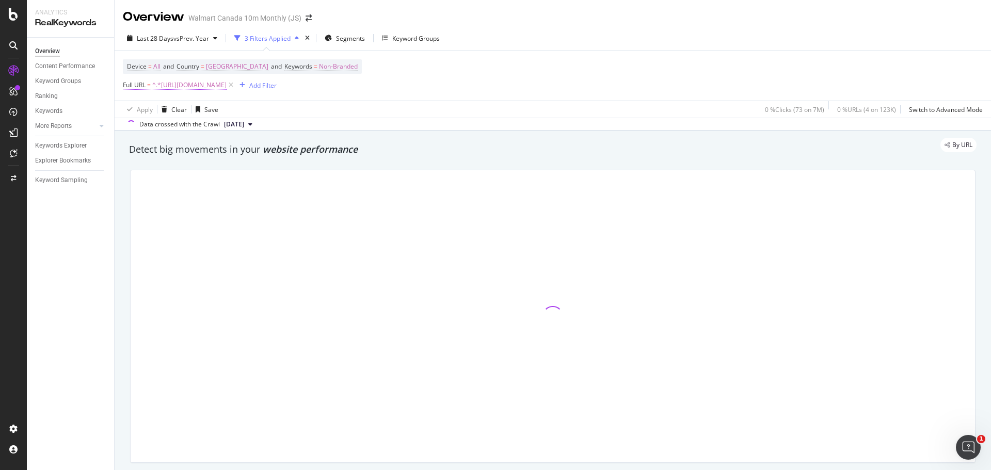 This screenshot has width=991, height=470. What do you see at coordinates (307, 38) in the screenshot?
I see `div: times` at bounding box center [307, 38].